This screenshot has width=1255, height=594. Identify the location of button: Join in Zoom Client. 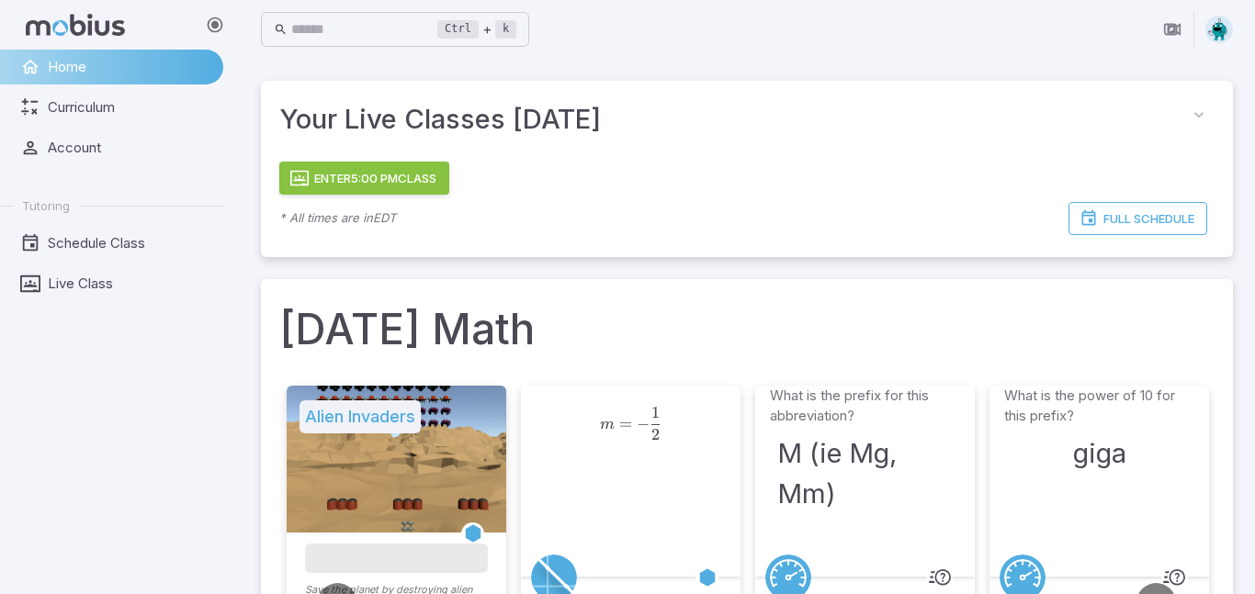
(1172, 29).